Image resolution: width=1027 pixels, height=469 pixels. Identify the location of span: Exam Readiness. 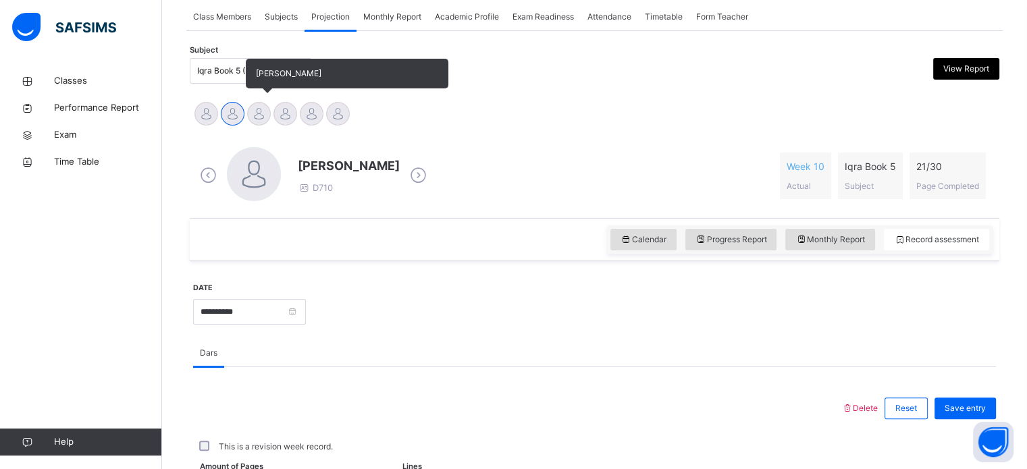
(543, 17).